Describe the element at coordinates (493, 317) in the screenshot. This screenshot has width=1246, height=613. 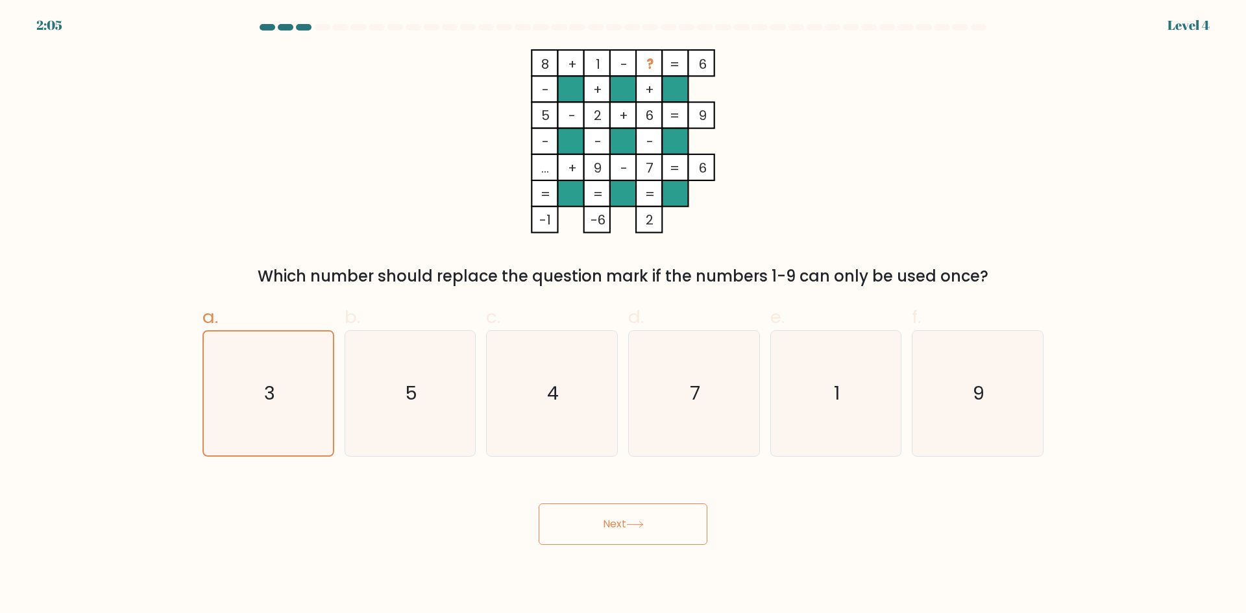
I see `span: c.` at that location.